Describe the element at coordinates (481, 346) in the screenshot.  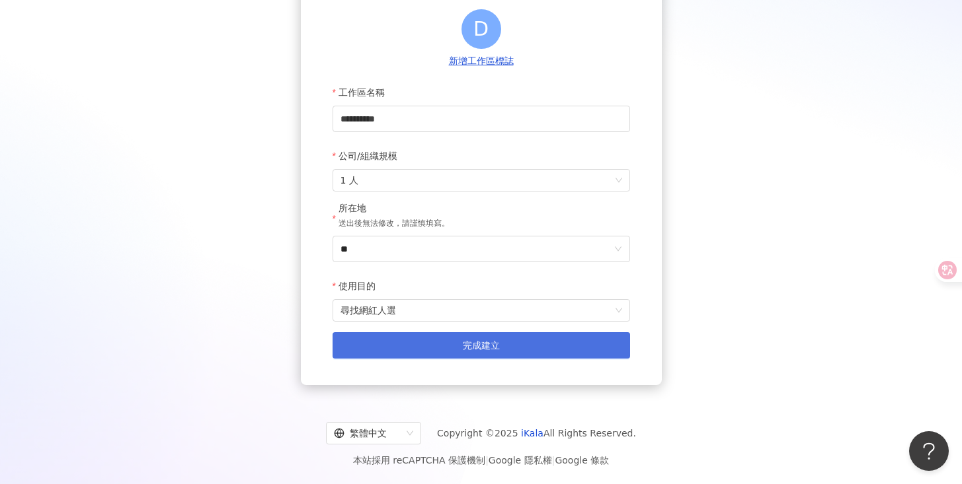
I see `button: 完成建立` at that location.